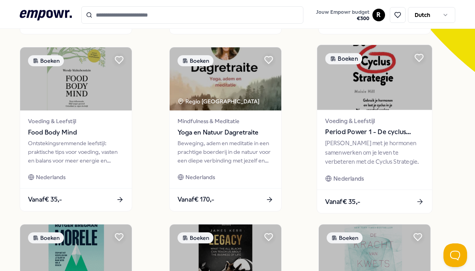 This screenshot has height=271, width=475. I want to click on a: Jouw Empowr budget€300, so click(342, 15).